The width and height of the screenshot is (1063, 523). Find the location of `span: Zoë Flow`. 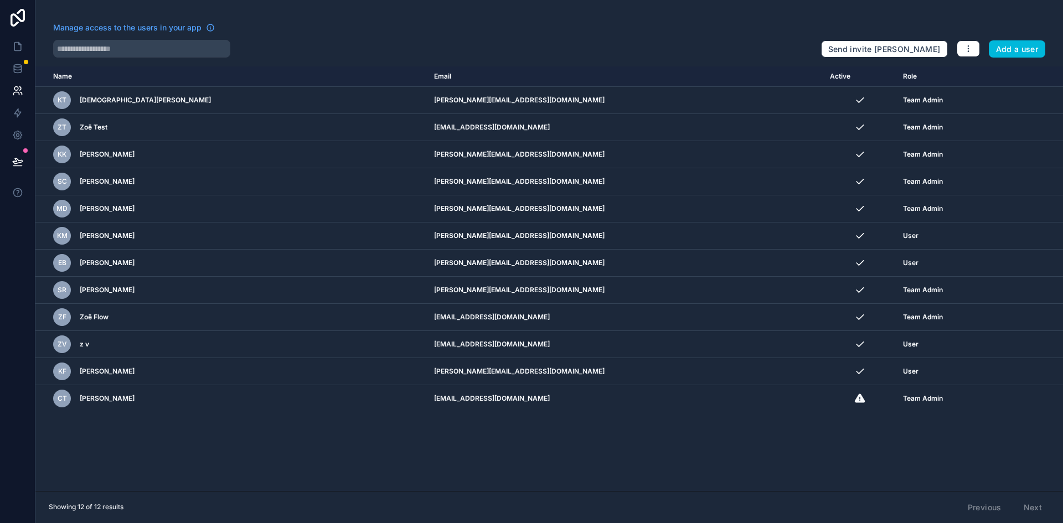

span: Zoë Flow is located at coordinates (94, 317).